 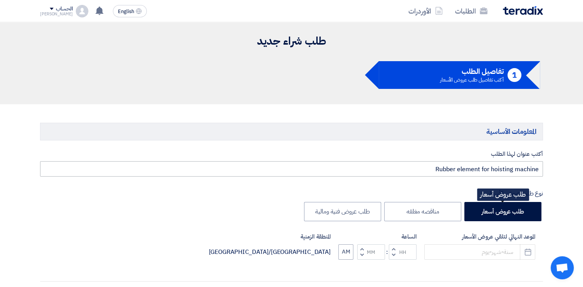 What do you see at coordinates (371, 252) in the screenshot?
I see `input: Minutes` at bounding box center [371, 252].